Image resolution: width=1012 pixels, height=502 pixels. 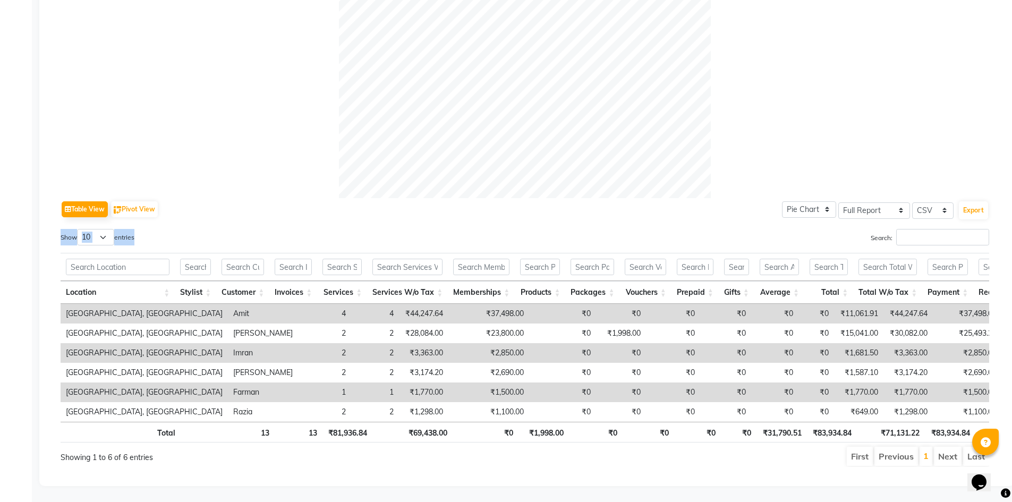 I want to click on input: Search Memberships, so click(x=481, y=267).